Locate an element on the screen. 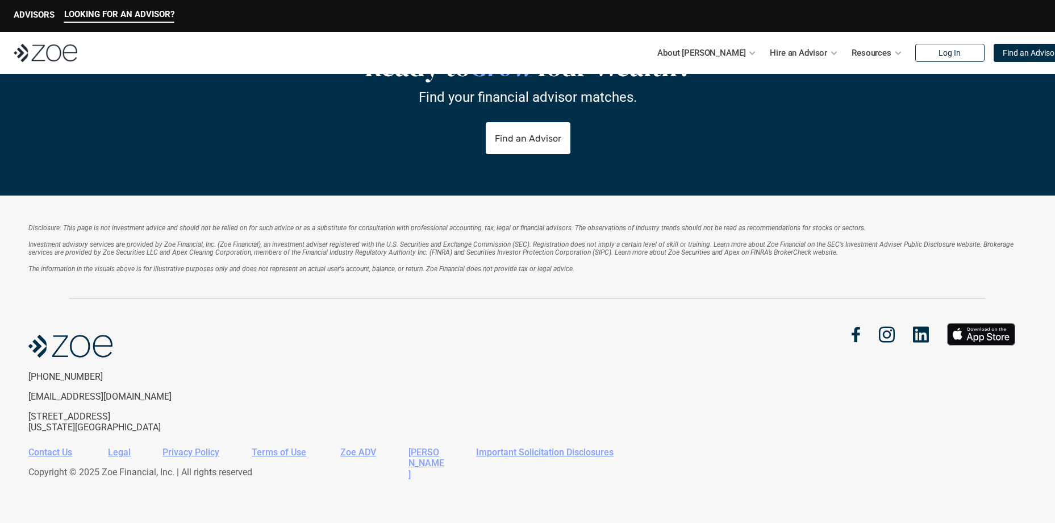  p: LOOKING FOR AN ADVISOR? is located at coordinates (119, 14).